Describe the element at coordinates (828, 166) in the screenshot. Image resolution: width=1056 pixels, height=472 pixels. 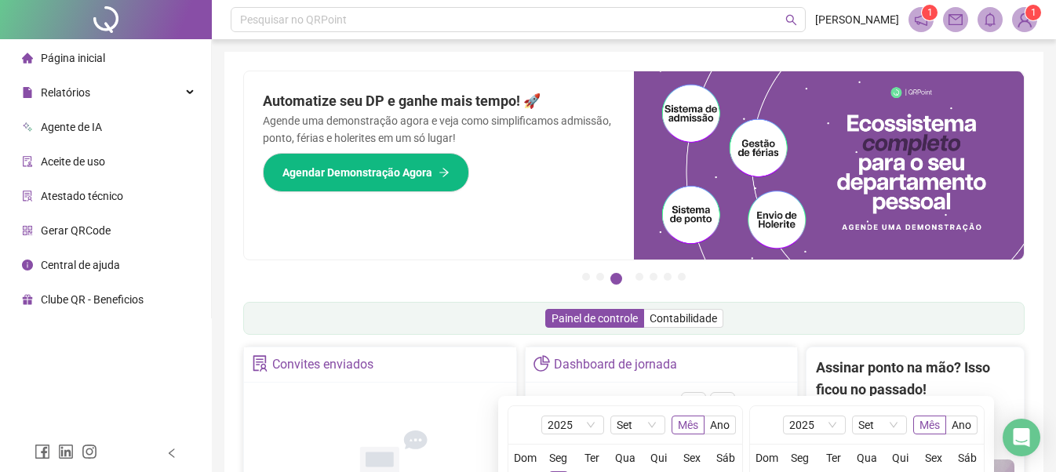
I see `img: banner%2Fd57e337e-a0d3-4837-9615-f134fc33a8e6.png` at that location.